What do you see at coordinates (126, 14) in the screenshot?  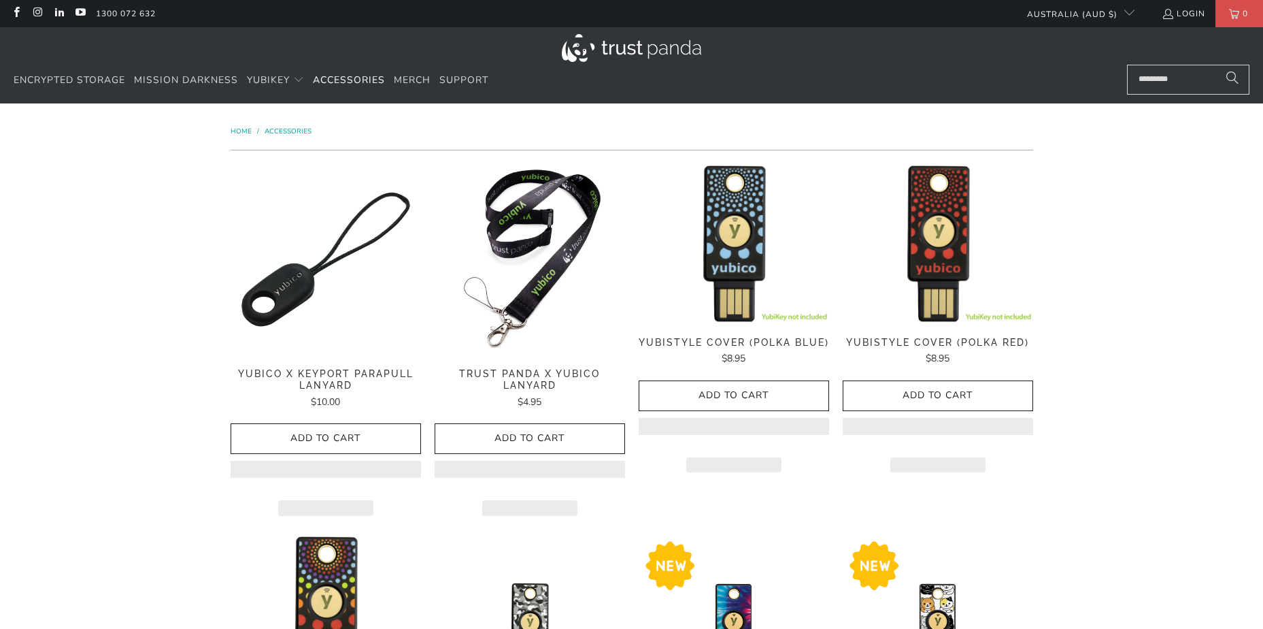 I see `a: 1300 072 632` at bounding box center [126, 14].